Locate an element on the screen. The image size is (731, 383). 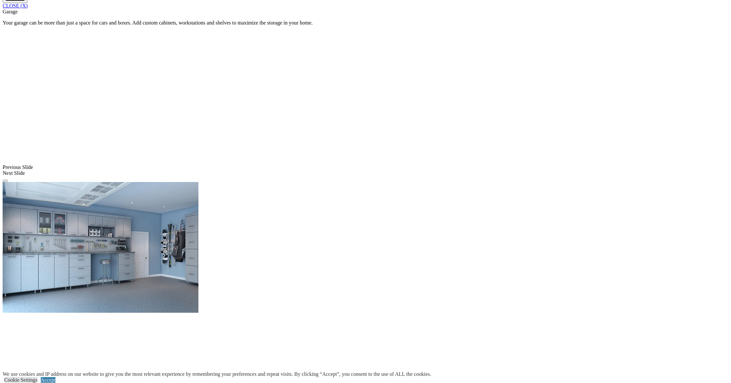
div: Previous Slide is located at coordinates (366, 167).